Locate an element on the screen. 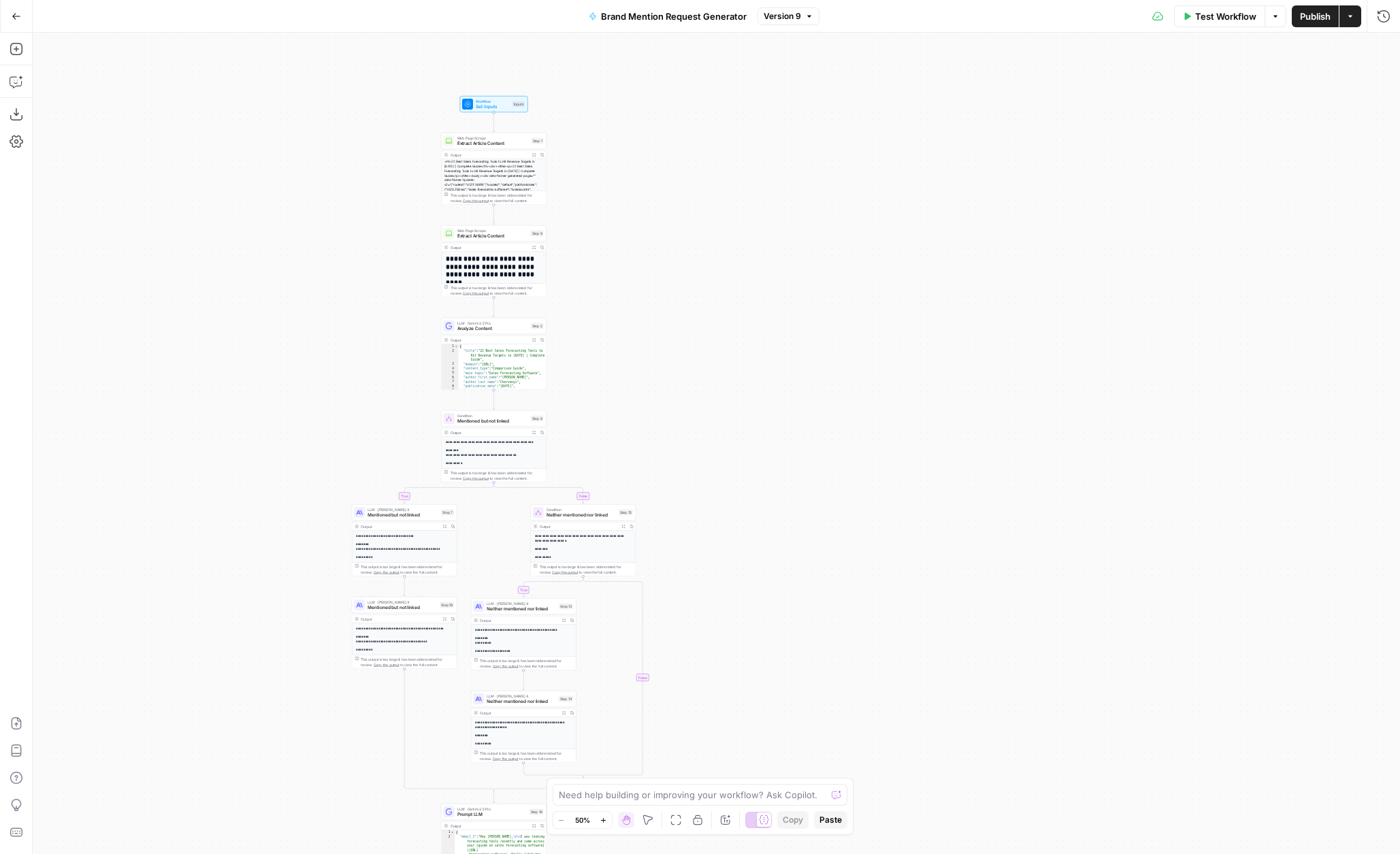 This screenshot has width=1400, height=854. div: Step 15 is located at coordinates (625, 513).